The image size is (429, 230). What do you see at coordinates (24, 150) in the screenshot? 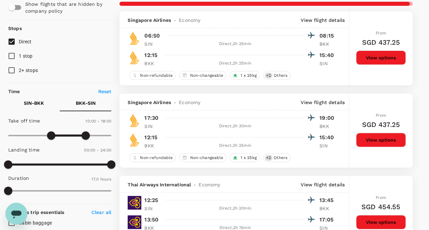
I see `p: Landing time` at bounding box center [24, 150].